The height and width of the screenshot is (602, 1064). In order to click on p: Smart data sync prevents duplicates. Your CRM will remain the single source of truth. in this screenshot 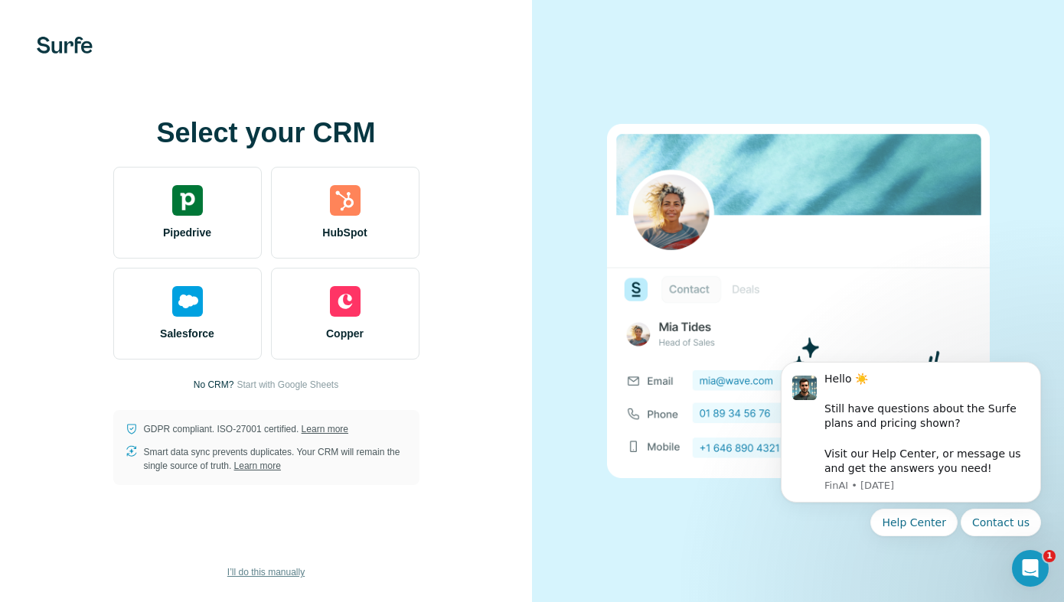, I will do `click(276, 459)`.